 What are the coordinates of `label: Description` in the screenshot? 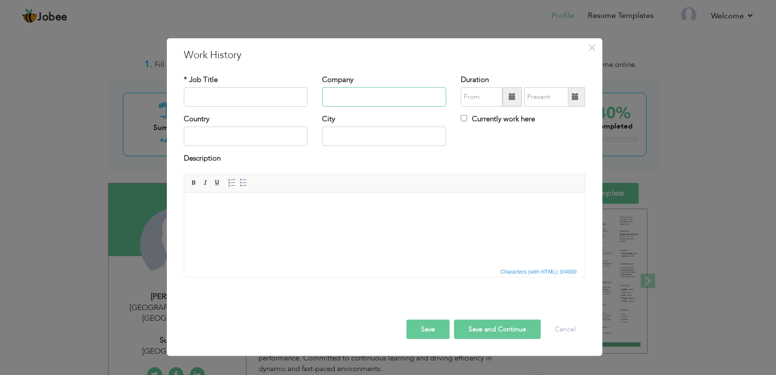 It's located at (202, 158).